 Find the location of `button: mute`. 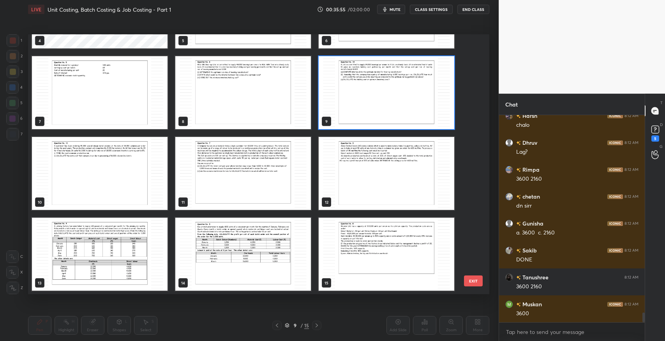

button: mute is located at coordinates (391, 9).